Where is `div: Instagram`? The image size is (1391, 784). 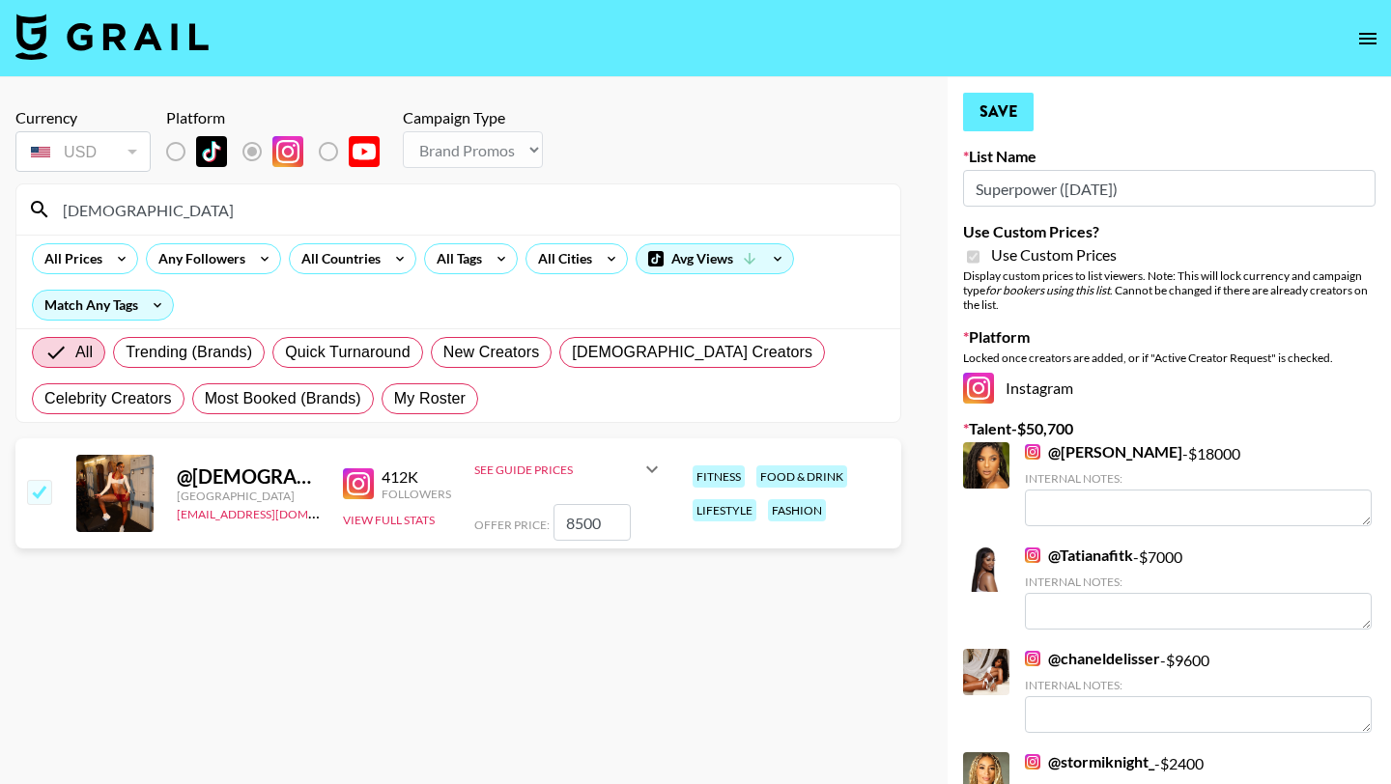 div: Instagram is located at coordinates (1169, 388).